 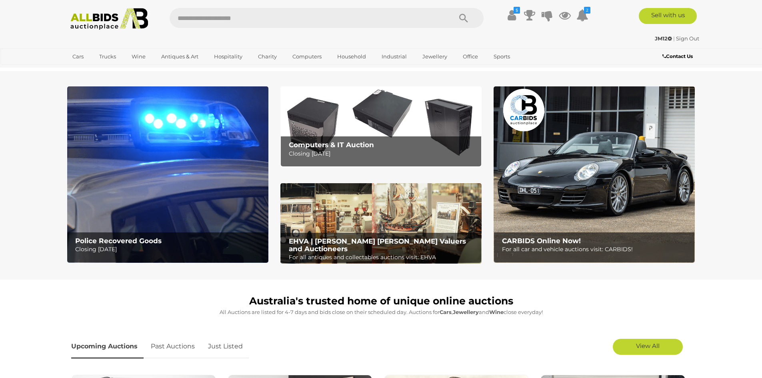 What do you see at coordinates (180, 56) in the screenshot?
I see `a: Antiques & Art` at bounding box center [180, 56].